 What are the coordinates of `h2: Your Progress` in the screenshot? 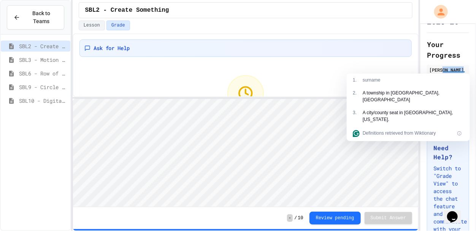 It's located at (448, 50).